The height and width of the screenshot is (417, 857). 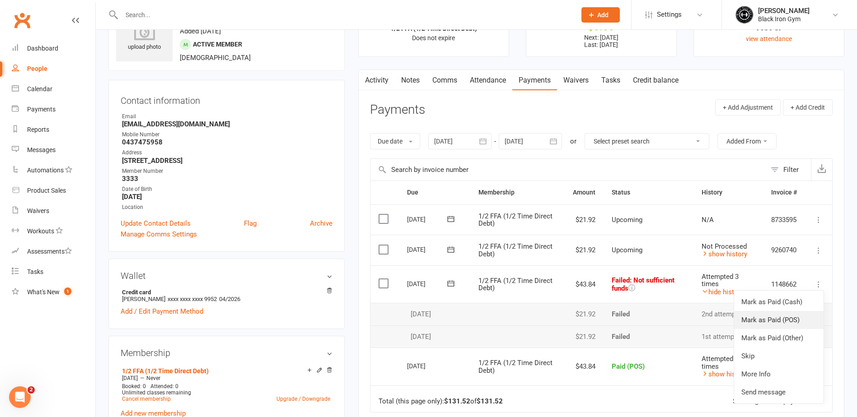 I want to click on a: Activity, so click(x=377, y=80).